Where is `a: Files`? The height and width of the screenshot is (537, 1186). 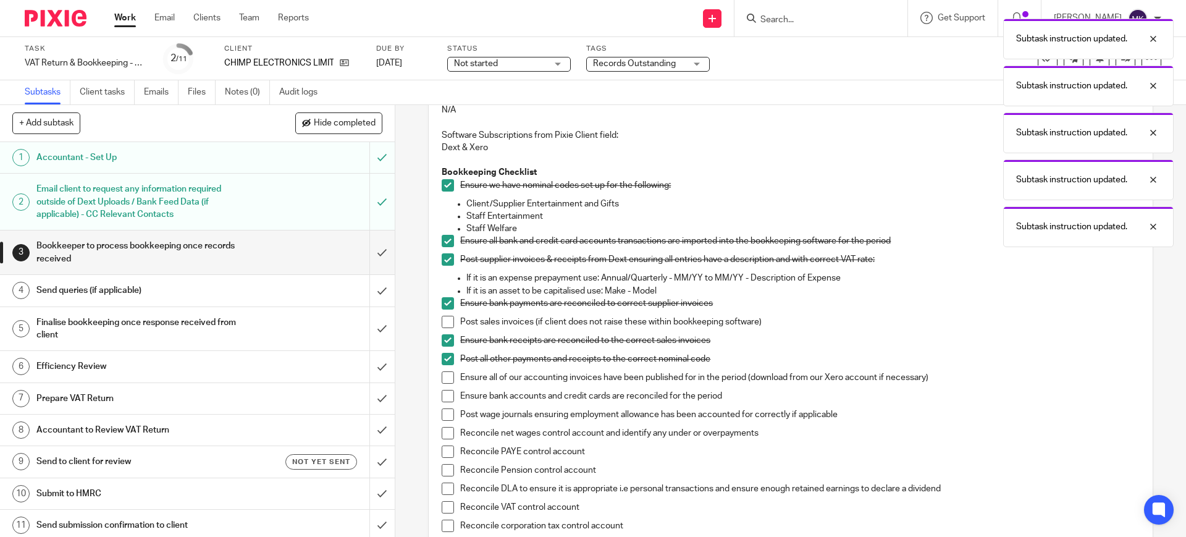 a: Files is located at coordinates (201, 92).